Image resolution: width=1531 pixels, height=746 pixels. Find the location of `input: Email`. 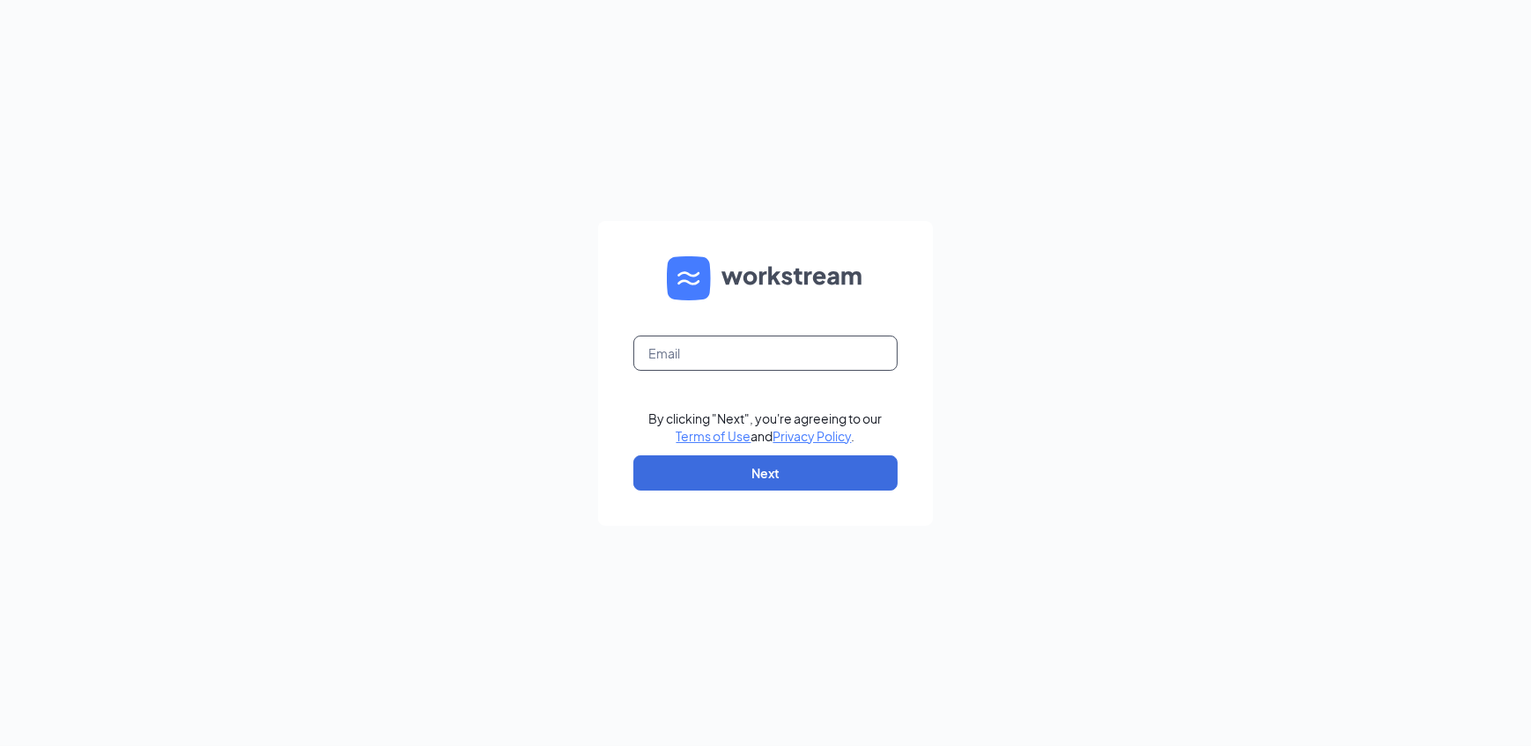

input: Email is located at coordinates (765, 353).